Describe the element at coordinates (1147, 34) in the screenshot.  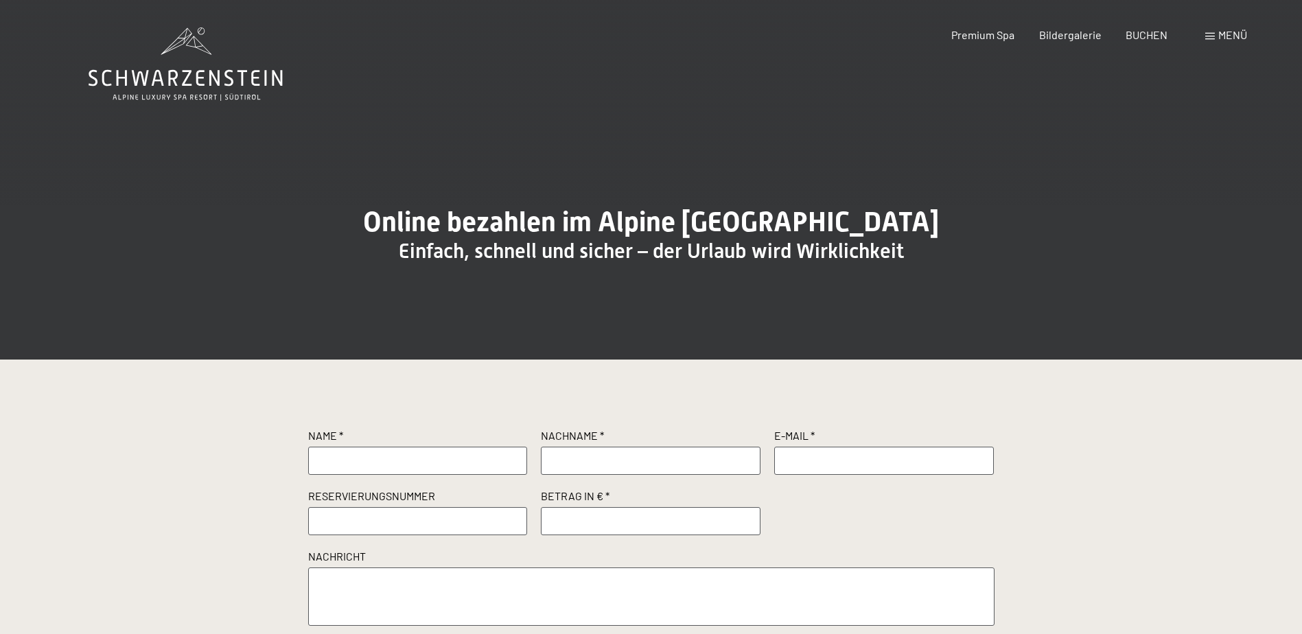
I see `span: BUCHEN` at that location.